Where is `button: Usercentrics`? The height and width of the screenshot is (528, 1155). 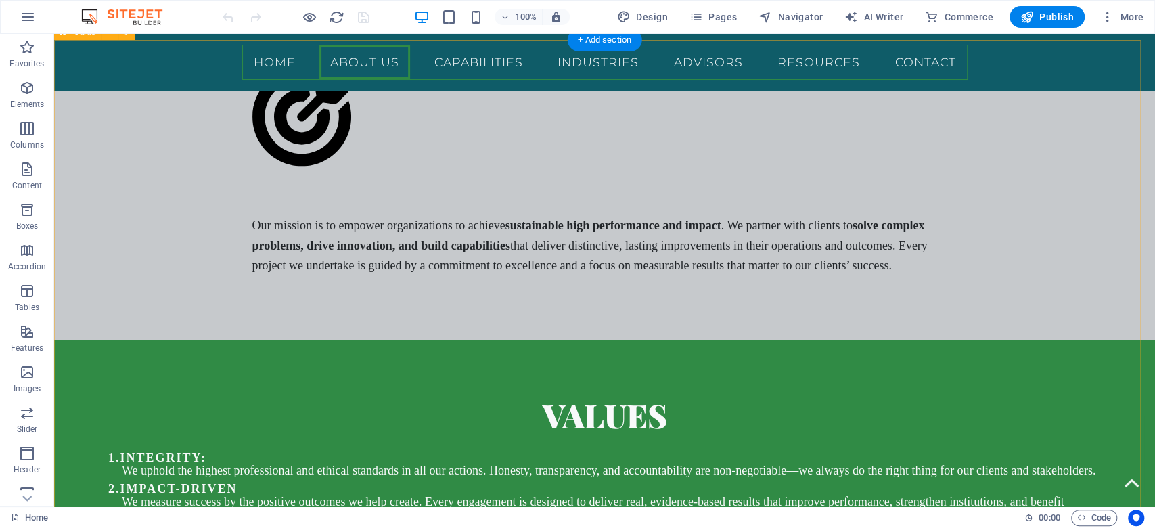 button: Usercentrics is located at coordinates (1136, 518).